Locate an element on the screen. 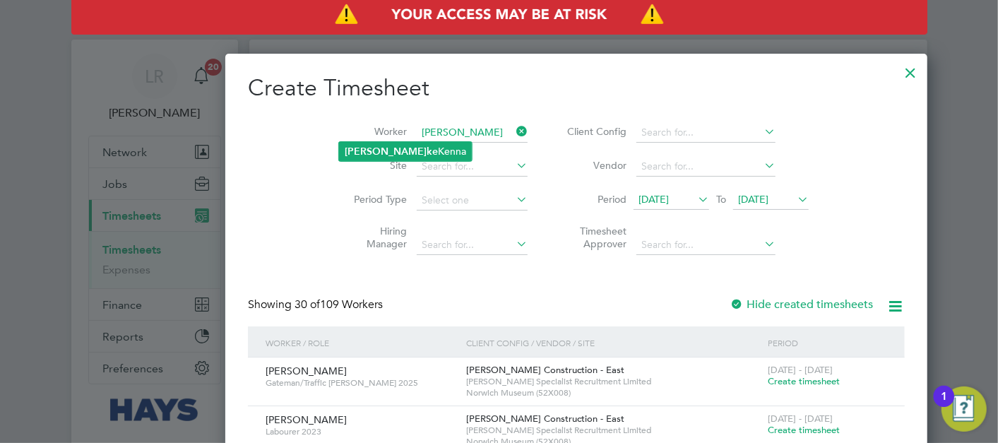 This screenshot has width=998, height=443. label: Hide created timesheets is located at coordinates (802, 305).